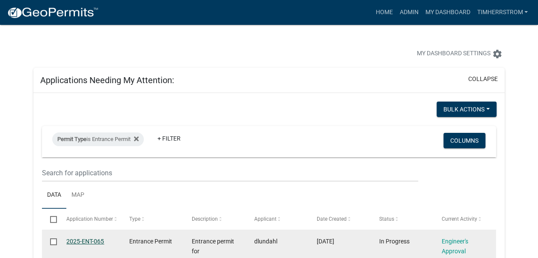 This screenshot has width=538, height=258. I want to click on a: 2025-ENT-065, so click(85, 241).